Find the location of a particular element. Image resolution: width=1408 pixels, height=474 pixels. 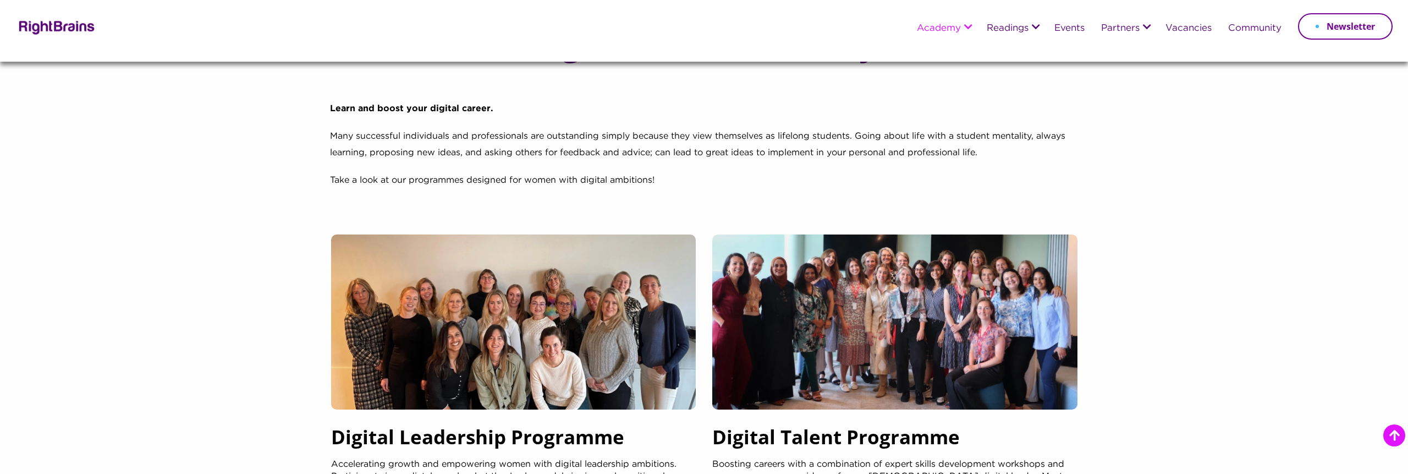

a: Partners is located at coordinates (1120, 29).